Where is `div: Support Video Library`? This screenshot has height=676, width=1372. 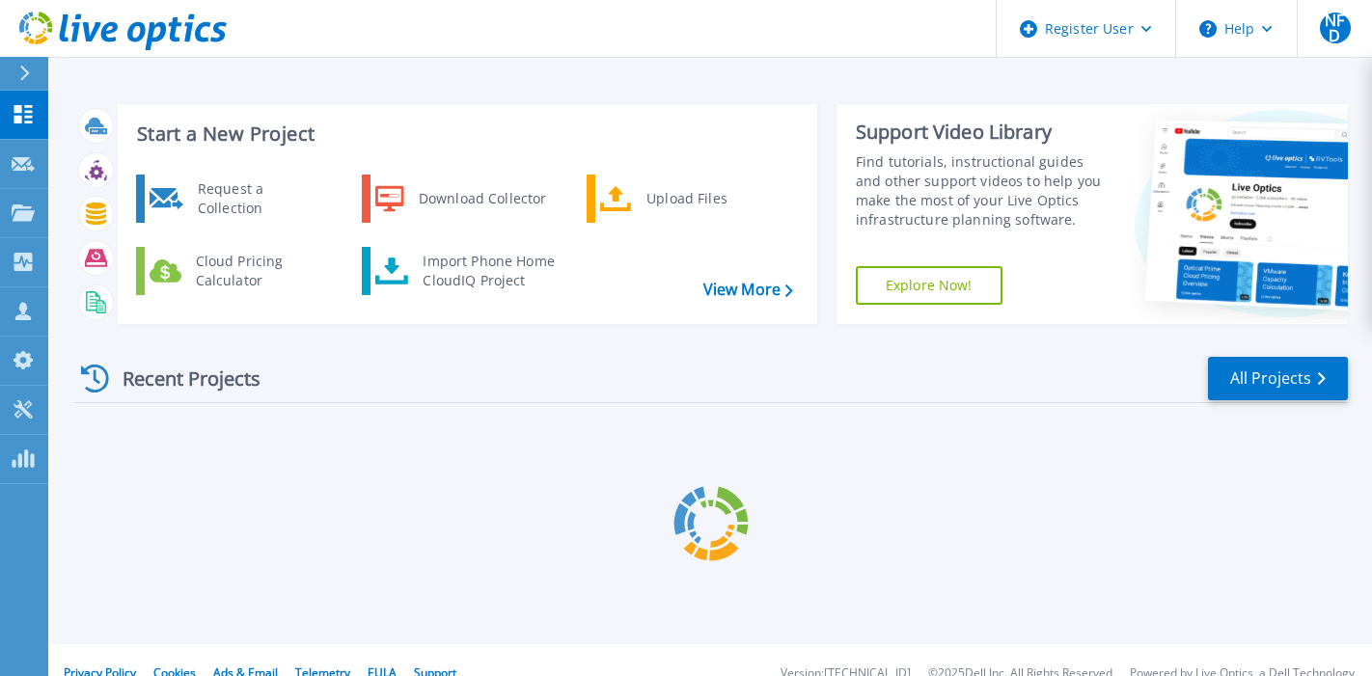
div: Support Video Library is located at coordinates (983, 132).